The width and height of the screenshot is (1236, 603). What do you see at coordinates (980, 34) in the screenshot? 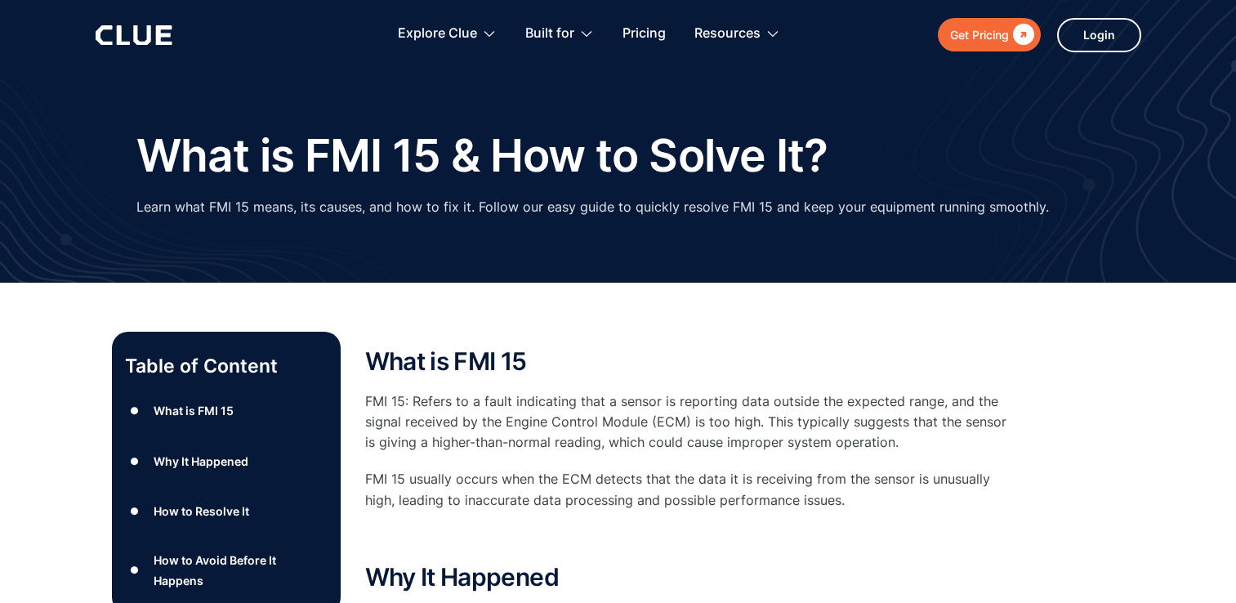
I see `div: Get Pricing` at bounding box center [980, 34].